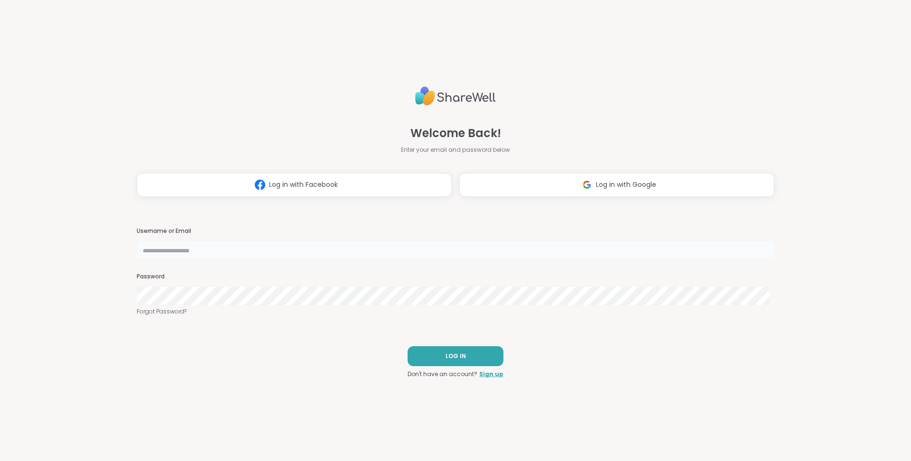 This screenshot has width=911, height=461. What do you see at coordinates (456, 150) in the screenshot?
I see `span: Enter your email and password below` at bounding box center [456, 150].